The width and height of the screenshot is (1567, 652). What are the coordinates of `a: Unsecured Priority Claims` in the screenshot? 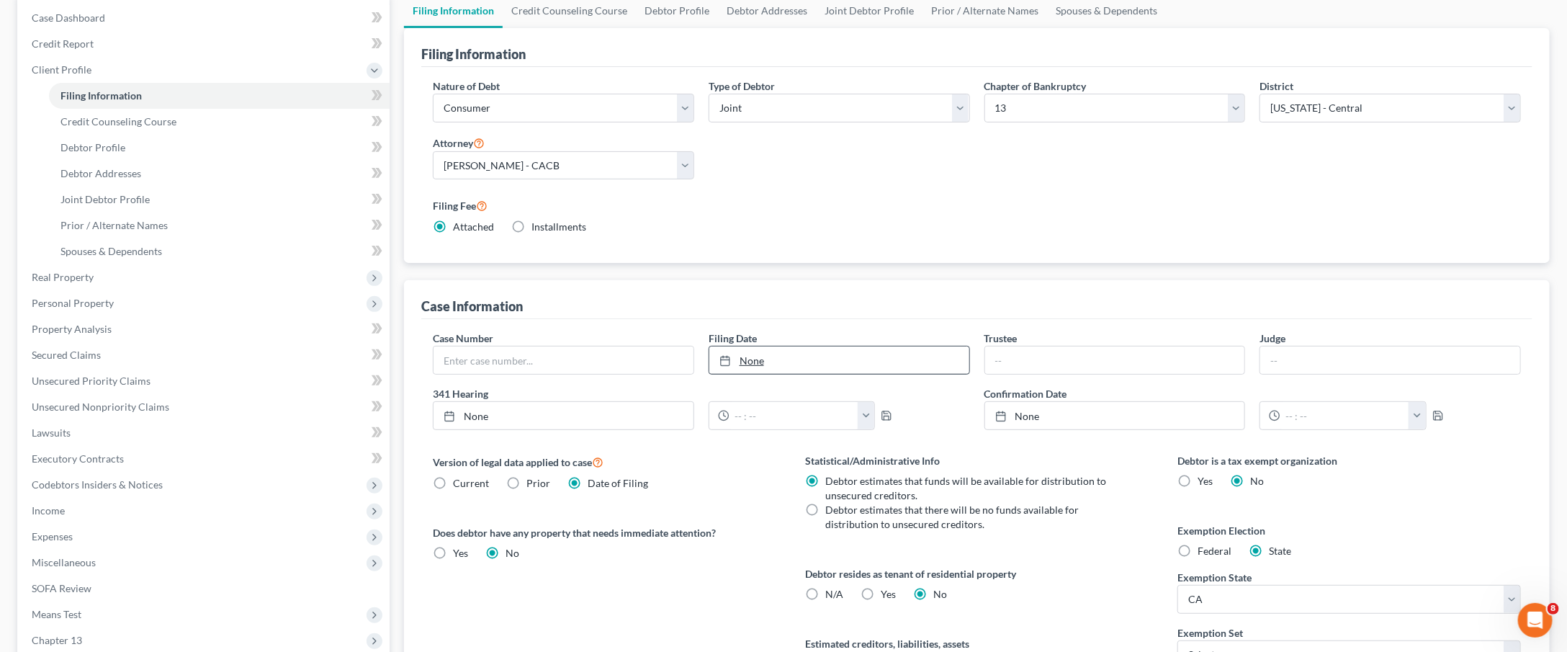 It's located at (204, 381).